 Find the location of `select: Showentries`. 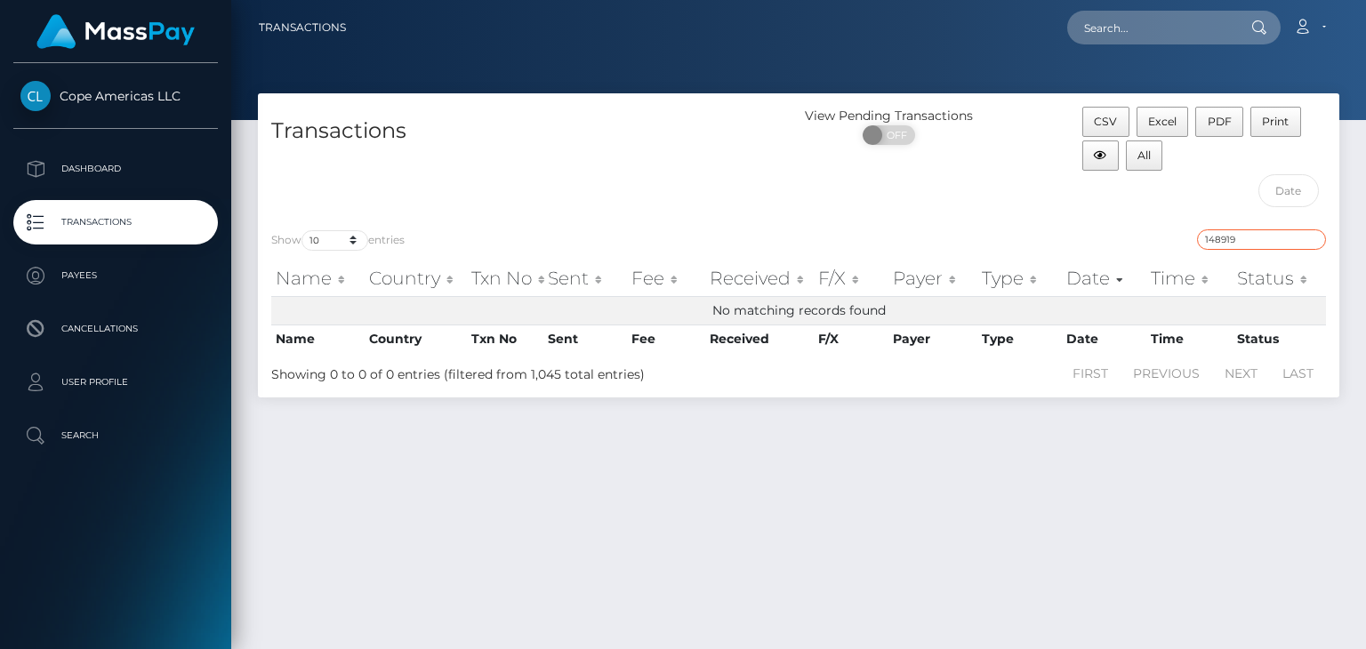

select: Showentries is located at coordinates (334, 240).